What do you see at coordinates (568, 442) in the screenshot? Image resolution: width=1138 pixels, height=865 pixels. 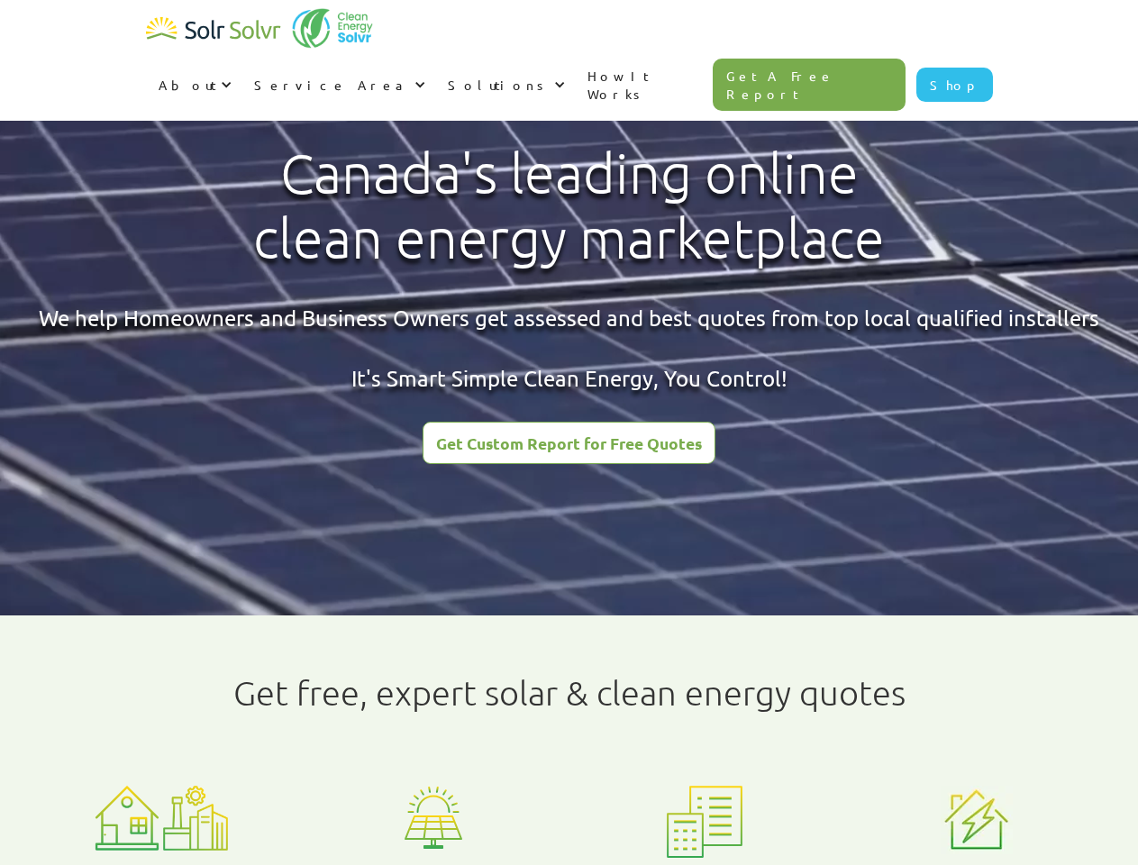 I see `a: Get Custom Report for Free Quotes` at bounding box center [568, 442].